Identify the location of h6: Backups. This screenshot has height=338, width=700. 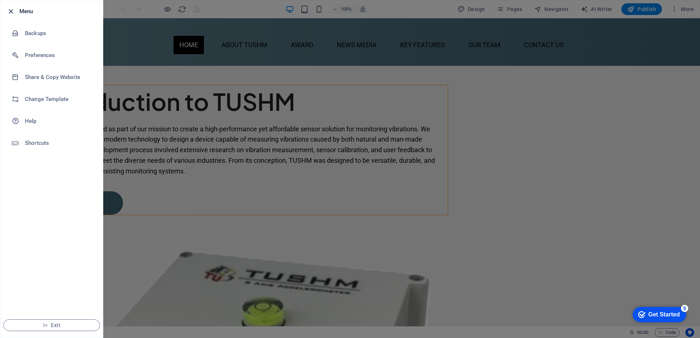
(59, 33).